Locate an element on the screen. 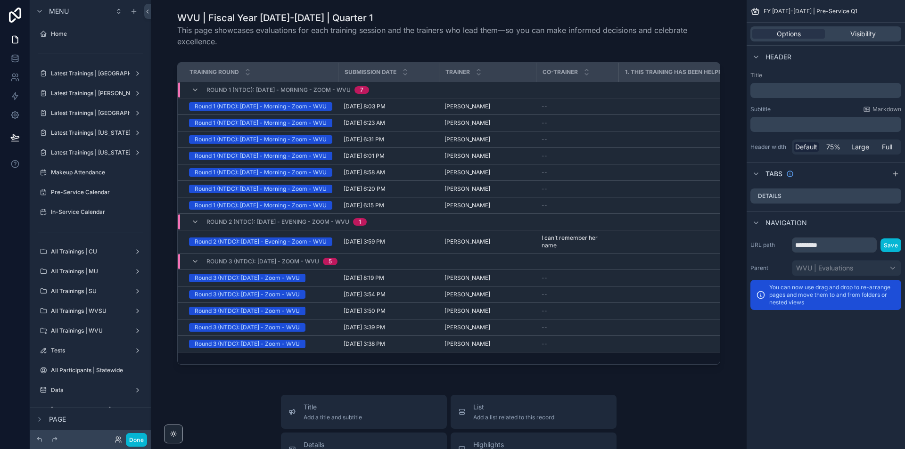 This screenshot has width=905, height=449. span: Header is located at coordinates (778, 57).